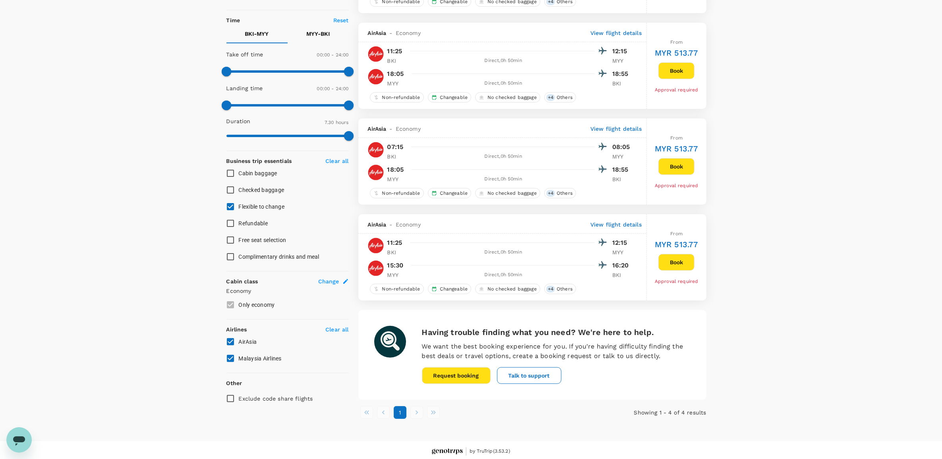 This screenshot has width=942, height=459. Describe the element at coordinates (622, 265) in the screenshot. I see `p: 16:20` at that location.